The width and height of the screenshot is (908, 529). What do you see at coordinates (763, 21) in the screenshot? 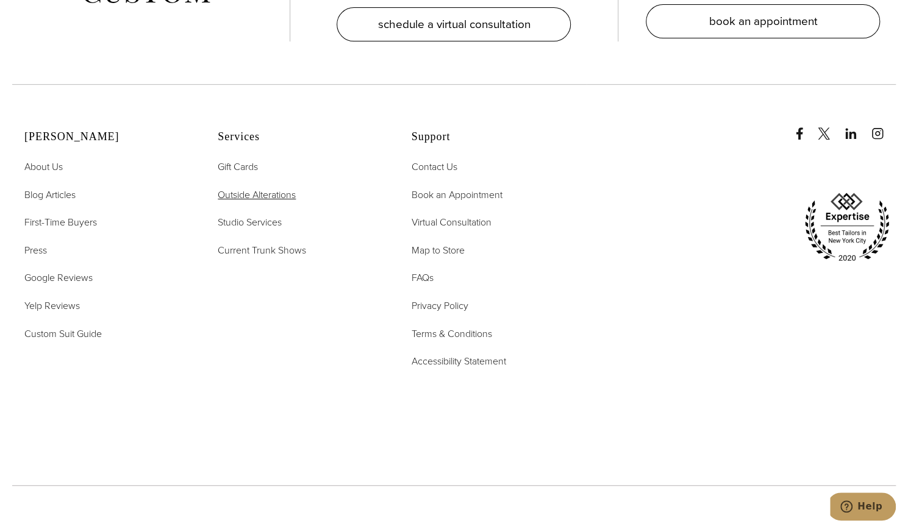
I see `span: book an appointment` at bounding box center [763, 21].